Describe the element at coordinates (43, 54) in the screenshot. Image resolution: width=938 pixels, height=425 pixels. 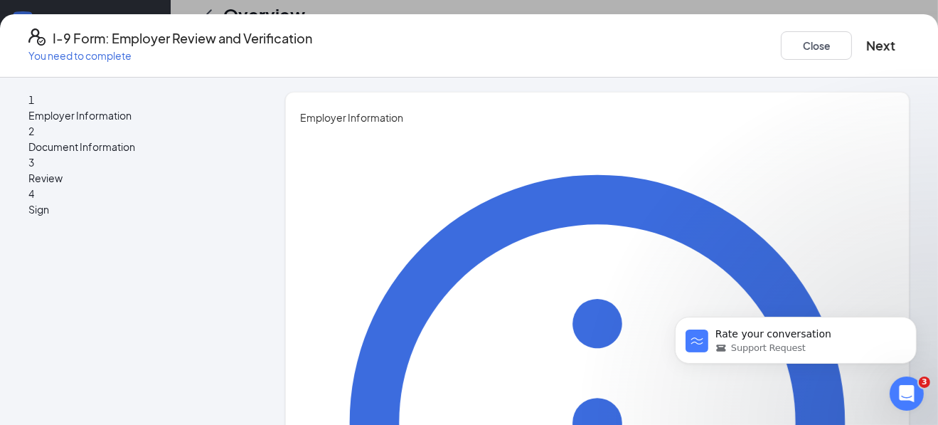
I see `img: Profile image for Fin` at that location.